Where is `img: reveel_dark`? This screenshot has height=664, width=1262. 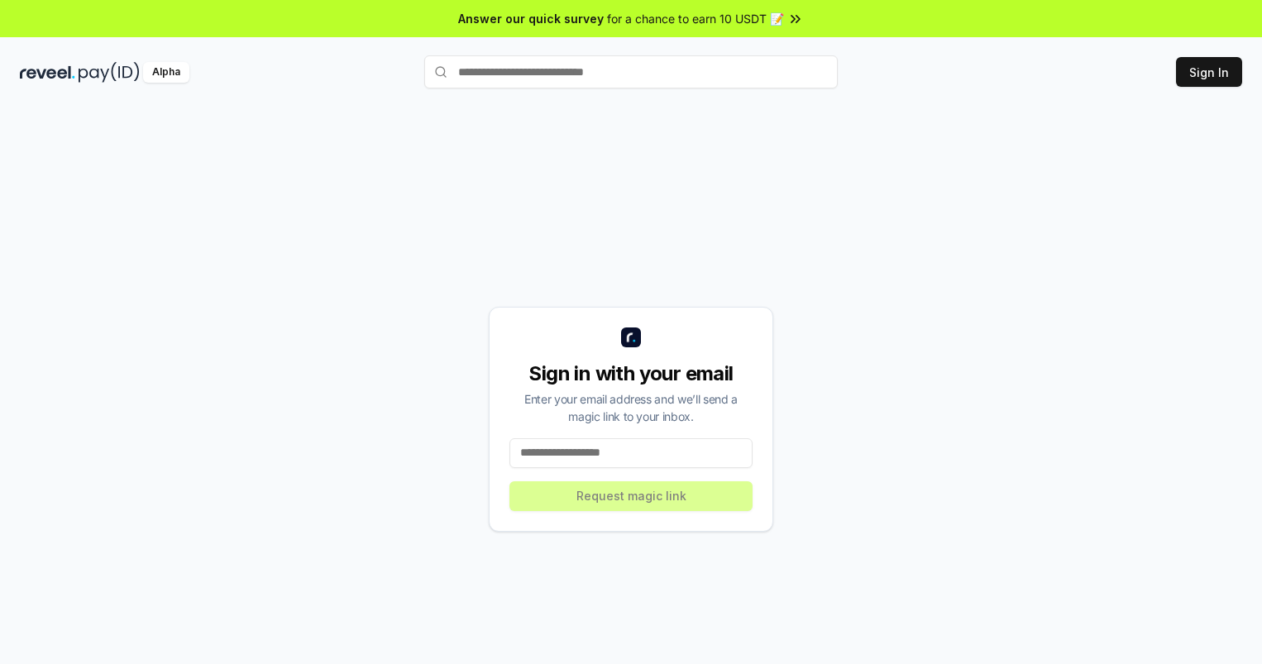 img: reveel_dark is located at coordinates (47, 72).